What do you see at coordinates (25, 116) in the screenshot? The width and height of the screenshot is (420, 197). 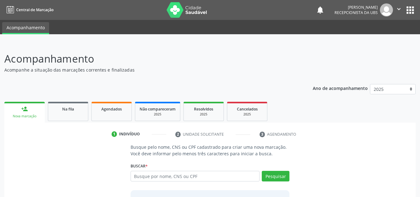 I see `div: Nova marcação` at bounding box center [25, 116].